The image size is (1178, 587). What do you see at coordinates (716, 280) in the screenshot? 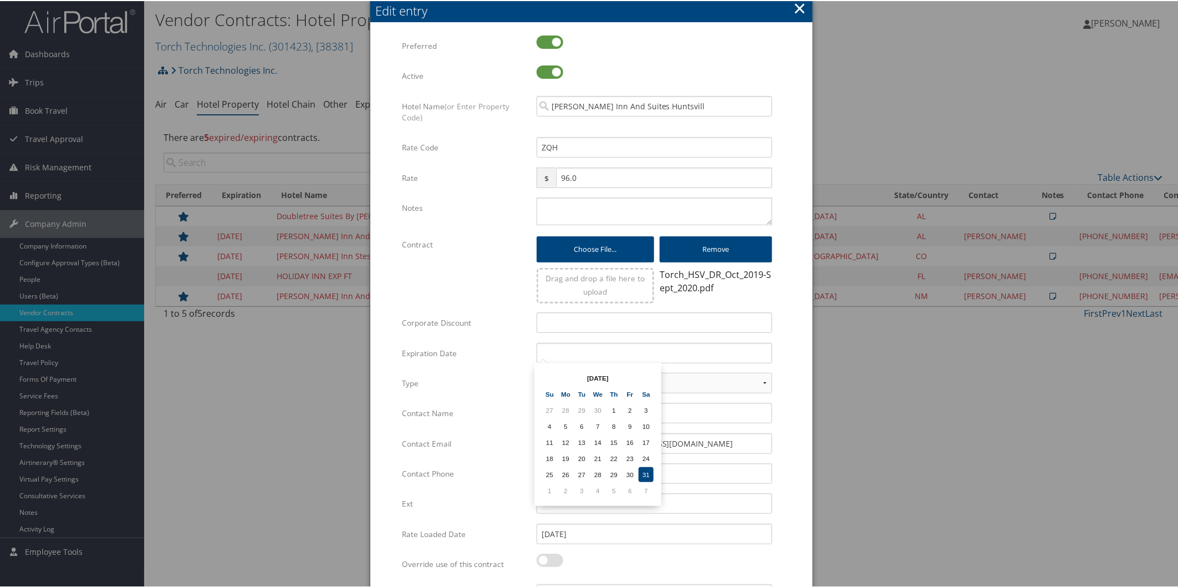
I see `div: Torch_HSV_DR_Oct_2019-Sept_2020.pdf` at bounding box center [716, 280].